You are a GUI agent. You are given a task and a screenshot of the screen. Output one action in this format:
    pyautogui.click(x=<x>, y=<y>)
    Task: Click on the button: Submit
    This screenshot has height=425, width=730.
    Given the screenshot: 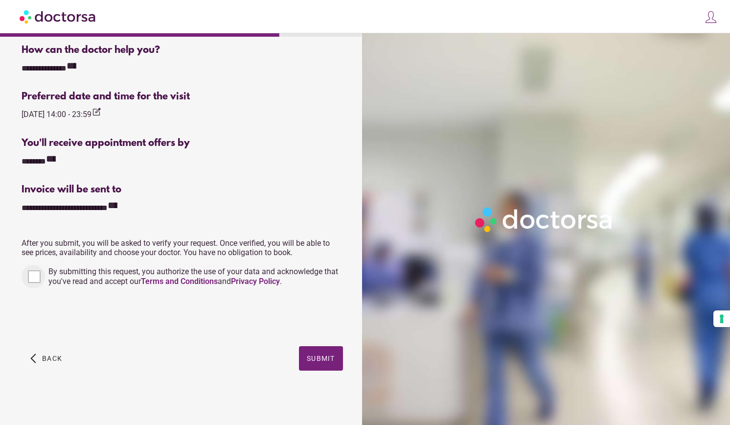 What is the action you would take?
    pyautogui.click(x=321, y=358)
    